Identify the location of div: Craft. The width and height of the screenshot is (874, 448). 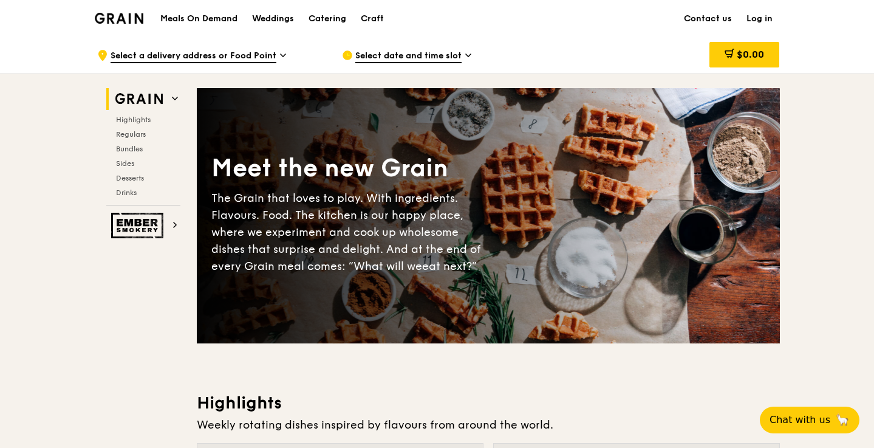
(372, 19).